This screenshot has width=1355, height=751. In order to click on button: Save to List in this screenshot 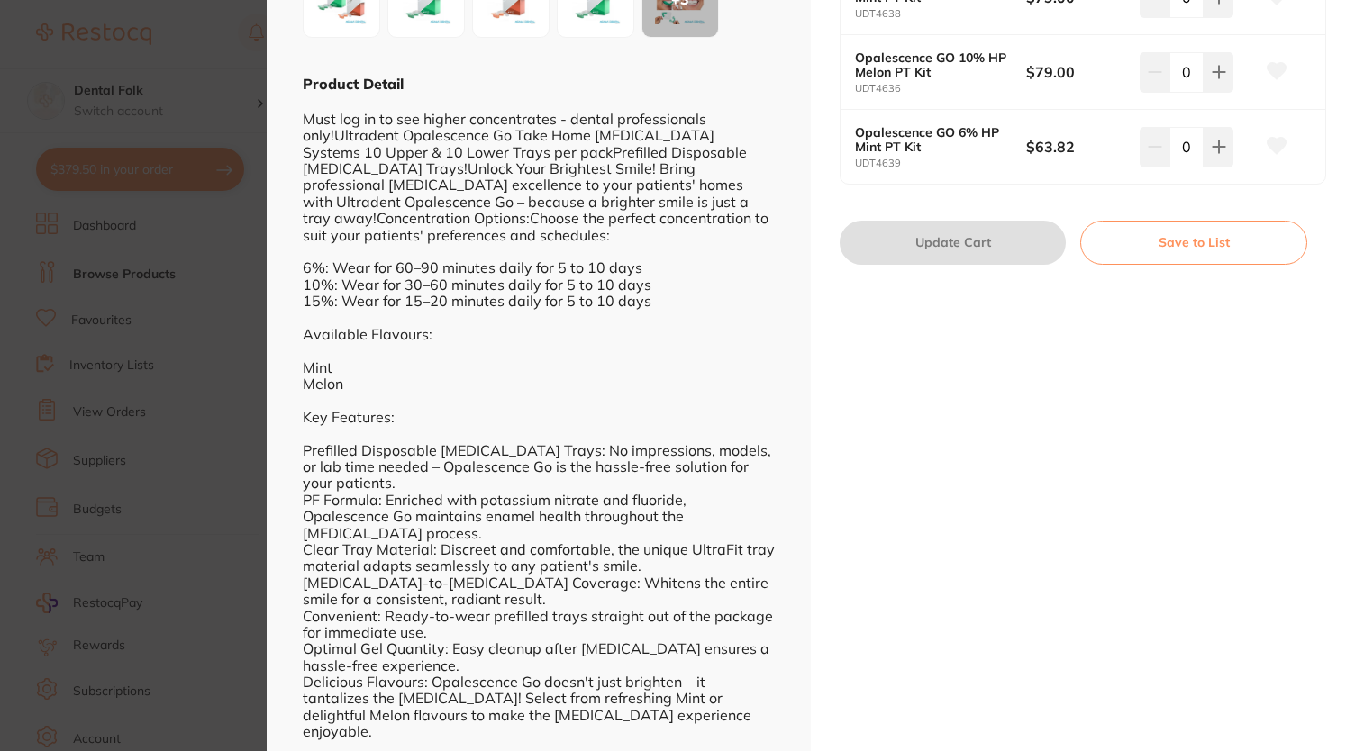, I will do `click(1194, 242)`.